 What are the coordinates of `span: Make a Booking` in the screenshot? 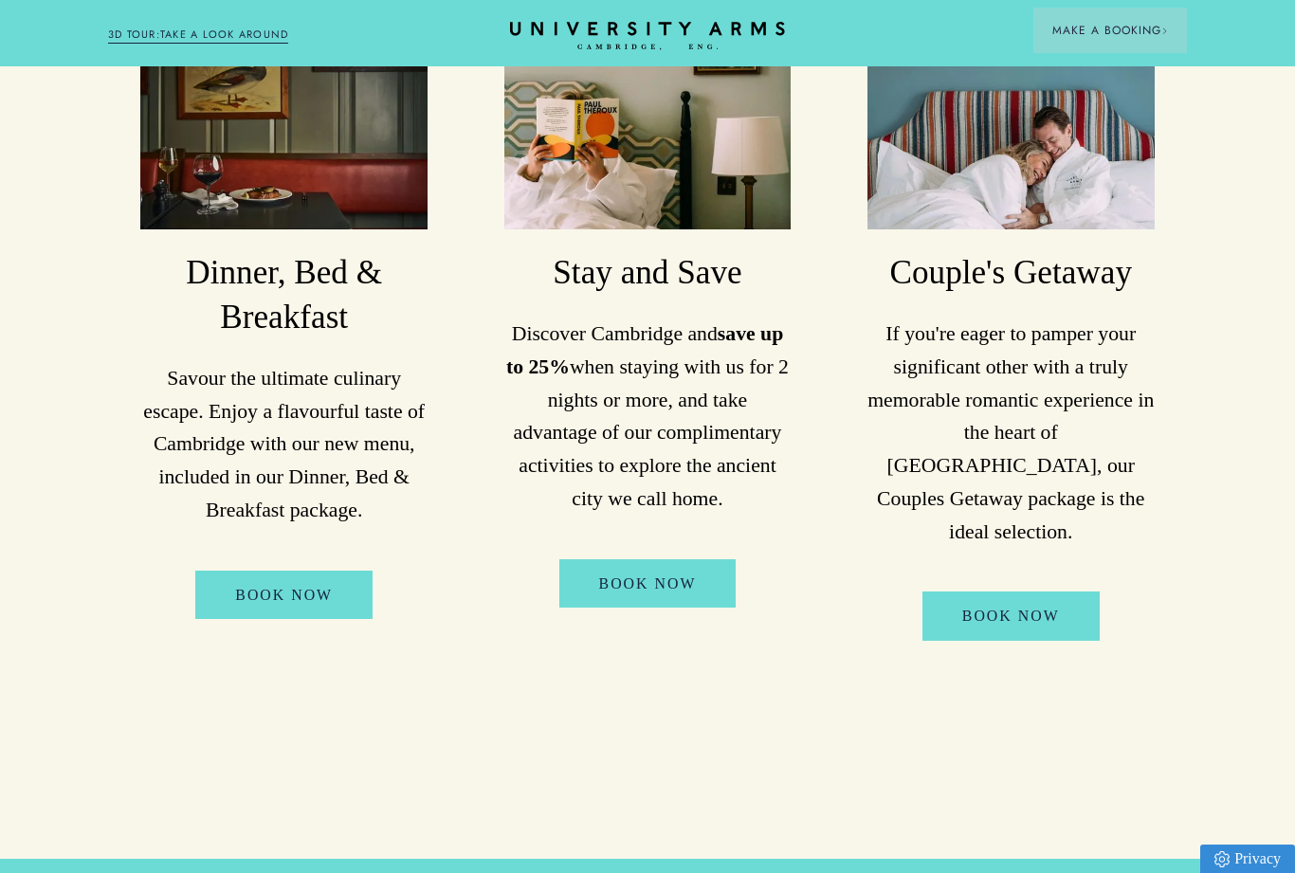 It's located at (1110, 30).